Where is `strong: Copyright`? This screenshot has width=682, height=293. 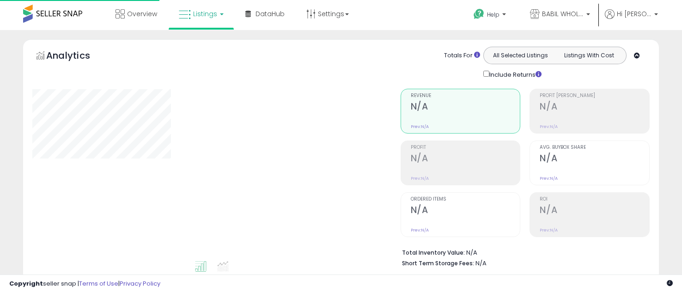
strong: Copyright is located at coordinates (26, 283).